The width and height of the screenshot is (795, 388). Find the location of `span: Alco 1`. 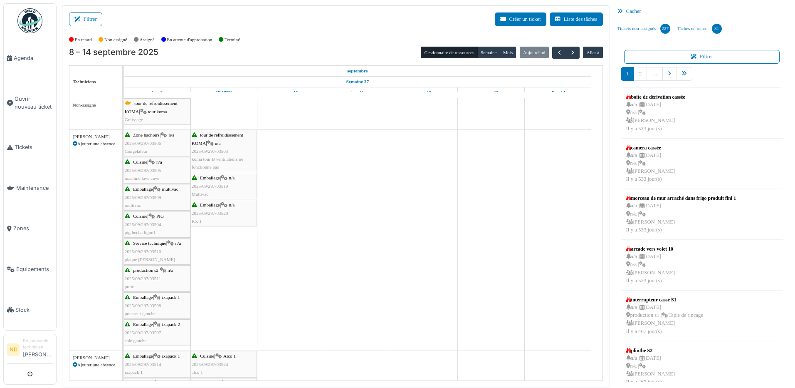

span: Alco 1 is located at coordinates (230, 356).